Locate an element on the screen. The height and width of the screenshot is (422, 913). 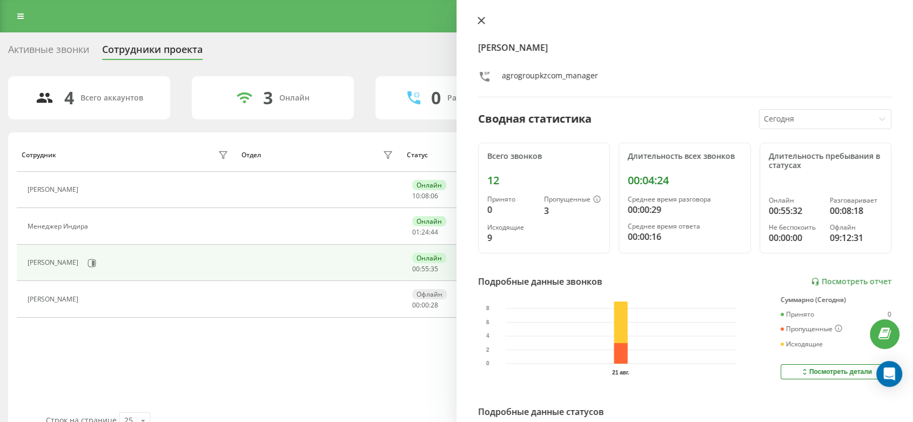
div: Подробные данные статусов is located at coordinates (541, 412).